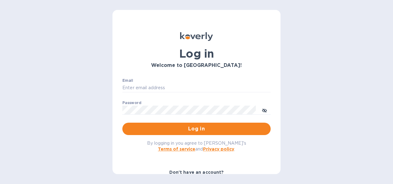 This screenshot has height=184, width=393. What do you see at coordinates (197, 172) in the screenshot?
I see `b: Don't have an account?` at bounding box center [197, 172].